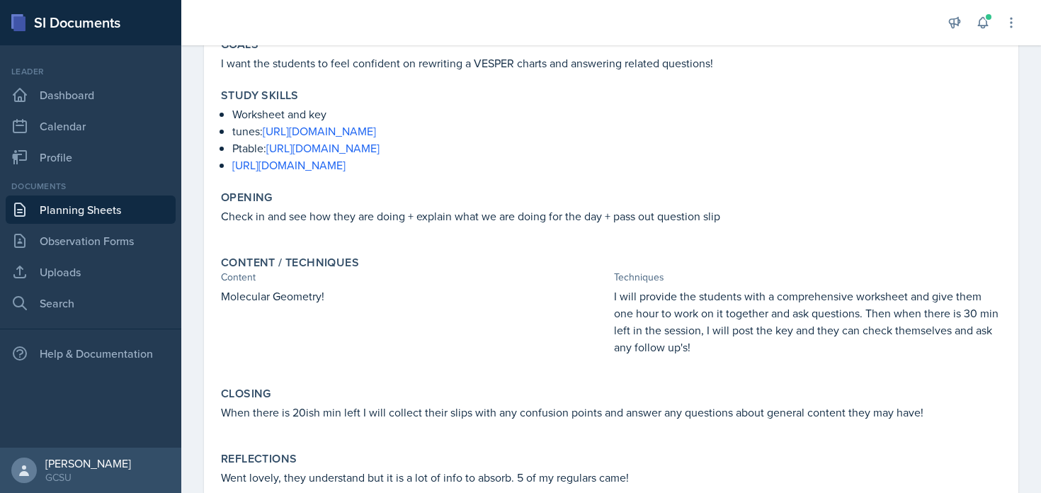  Describe the element at coordinates (611, 216) in the screenshot. I see `p: Check in and see how they are doing + explain what we are doing for the day + pass out question slip` at that location.